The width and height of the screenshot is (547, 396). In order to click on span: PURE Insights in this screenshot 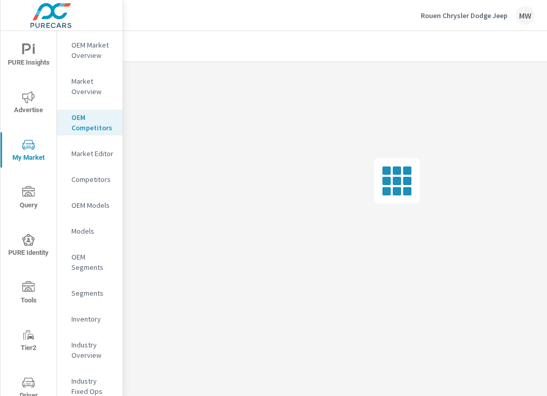, I will do `click(28, 56)`.